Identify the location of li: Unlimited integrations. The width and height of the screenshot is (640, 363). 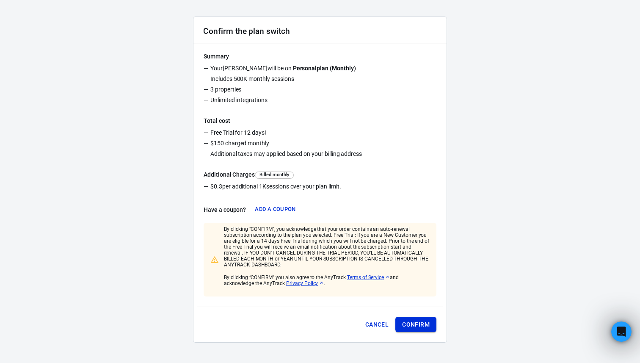
(320, 101).